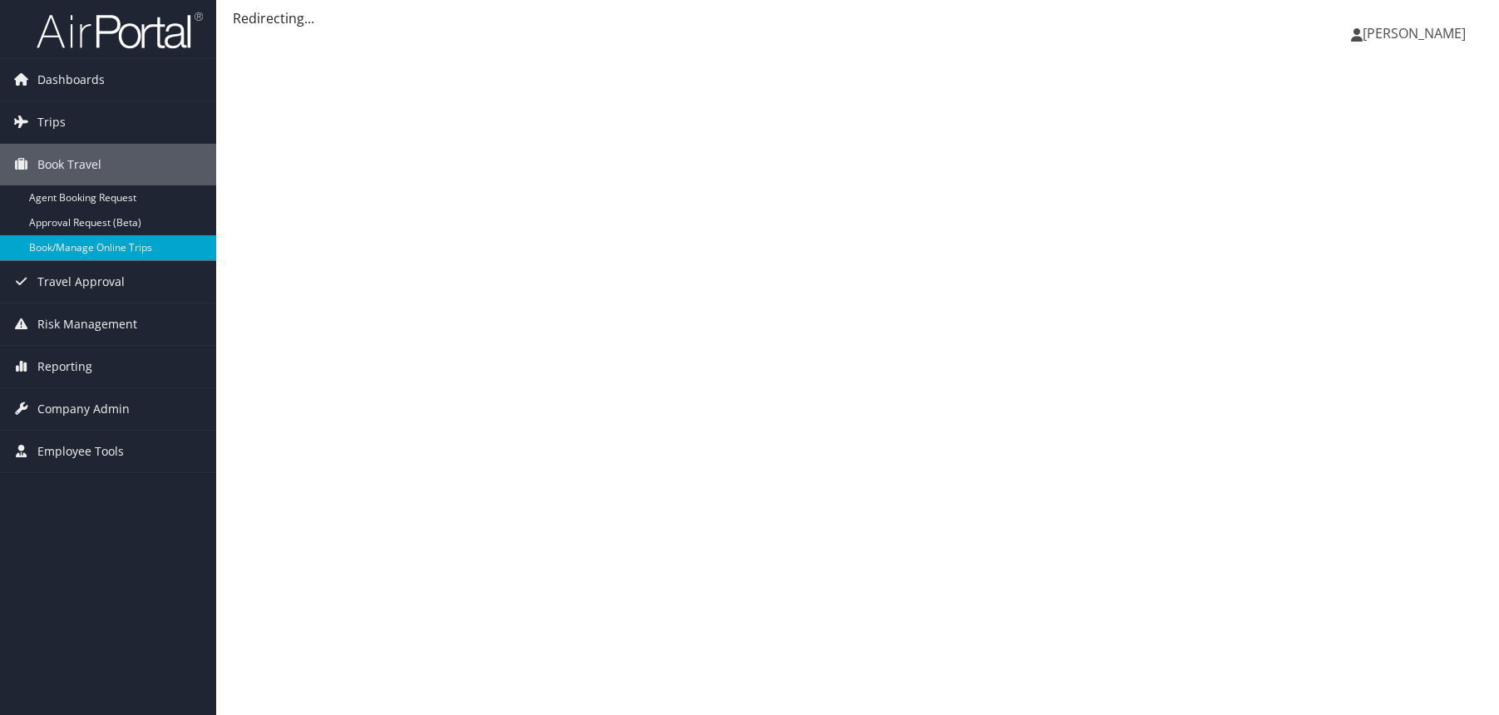  I want to click on img: airportal-logo.png, so click(120, 30).